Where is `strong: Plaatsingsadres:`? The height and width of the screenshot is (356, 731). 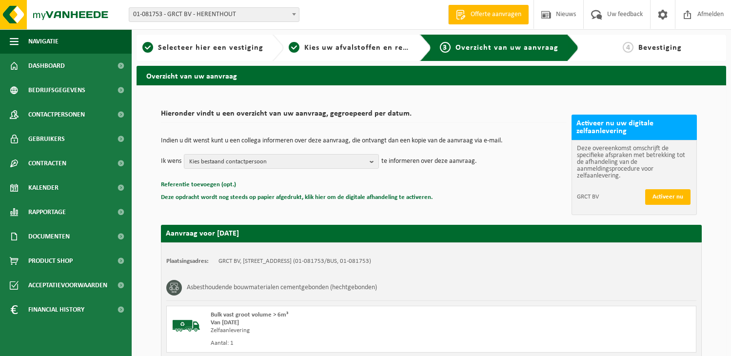
strong: Plaatsingsadres: is located at coordinates (187, 261).